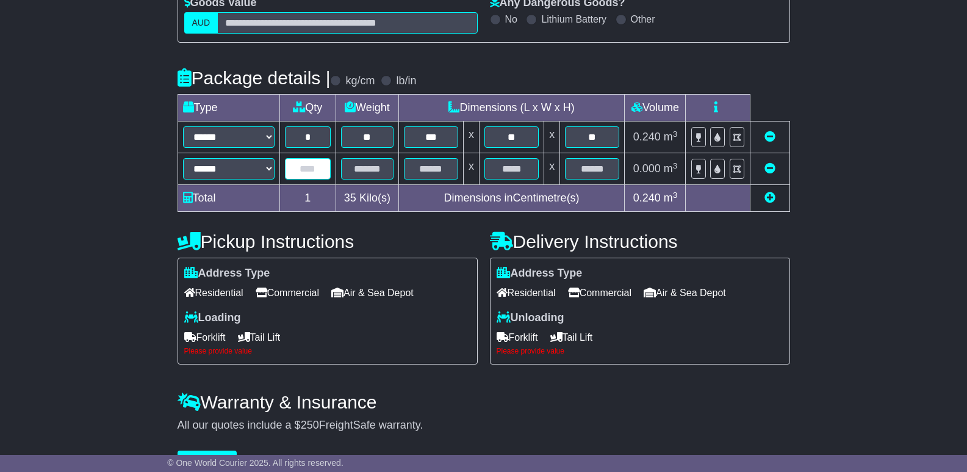 This screenshot has height=472, width=967. What do you see at coordinates (484, 425) in the screenshot?
I see `div: All our quotes include a $ FreightSafe warranty.` at bounding box center [484, 425].